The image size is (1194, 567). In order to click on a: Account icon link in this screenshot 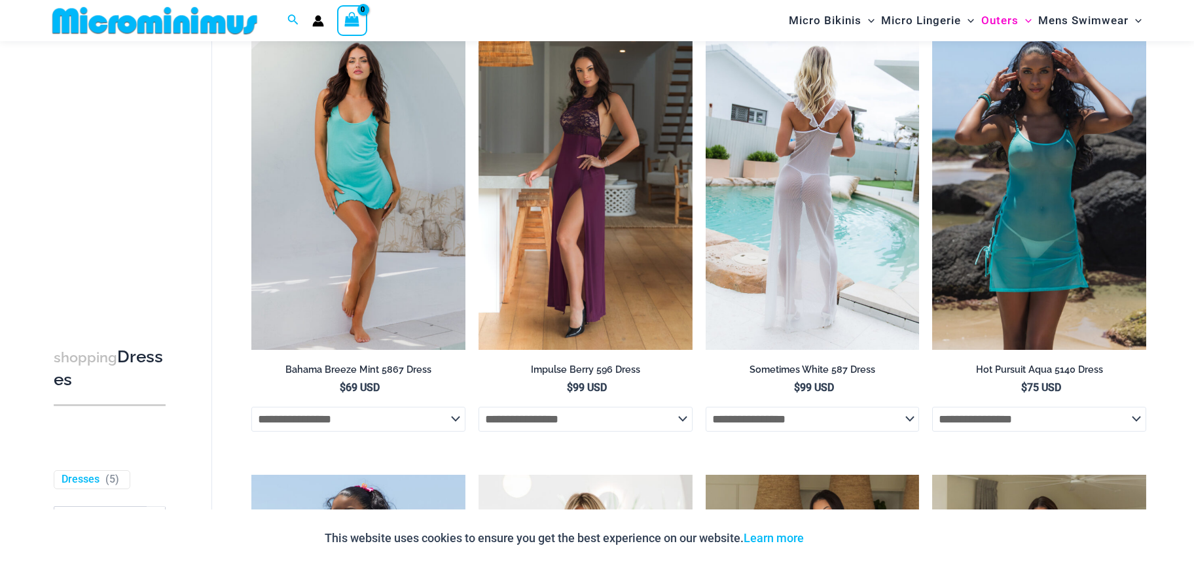, I will do `click(318, 21)`.